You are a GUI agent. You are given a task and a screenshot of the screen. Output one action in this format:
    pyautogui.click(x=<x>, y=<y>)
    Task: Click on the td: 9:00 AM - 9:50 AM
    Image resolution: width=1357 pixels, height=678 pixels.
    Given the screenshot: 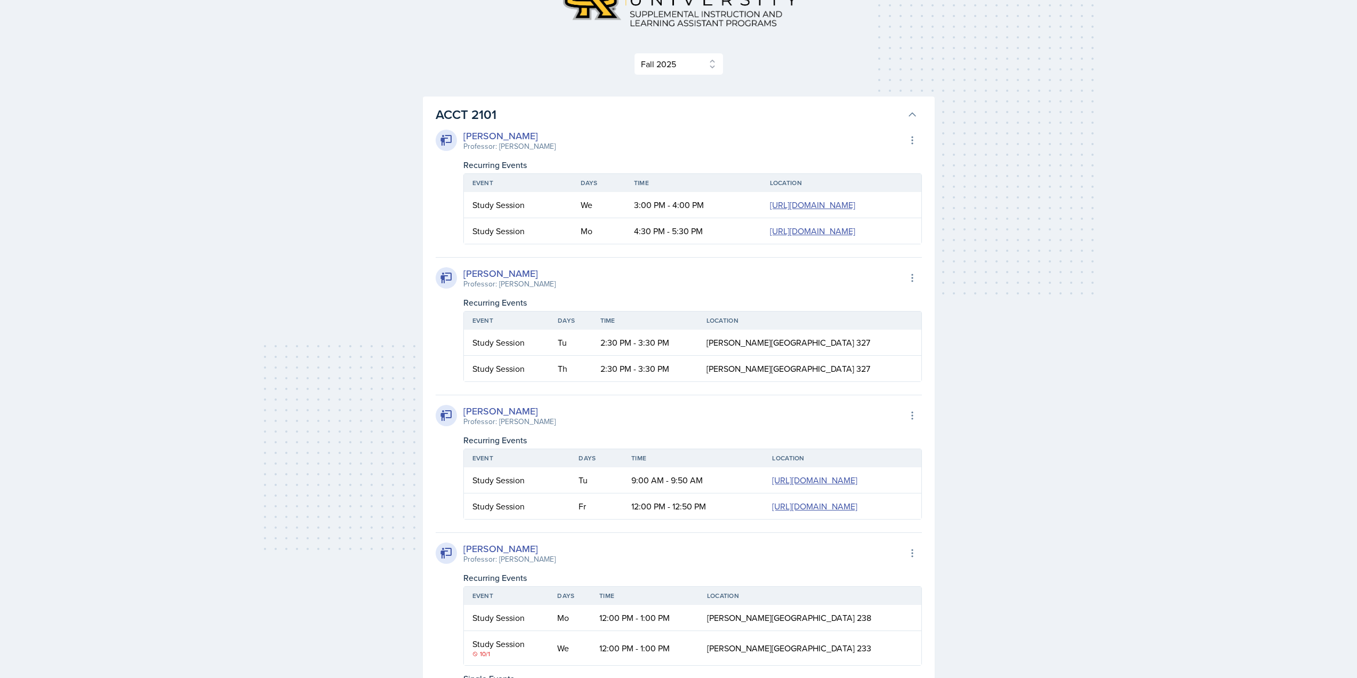 What is the action you would take?
    pyautogui.click(x=693, y=480)
    